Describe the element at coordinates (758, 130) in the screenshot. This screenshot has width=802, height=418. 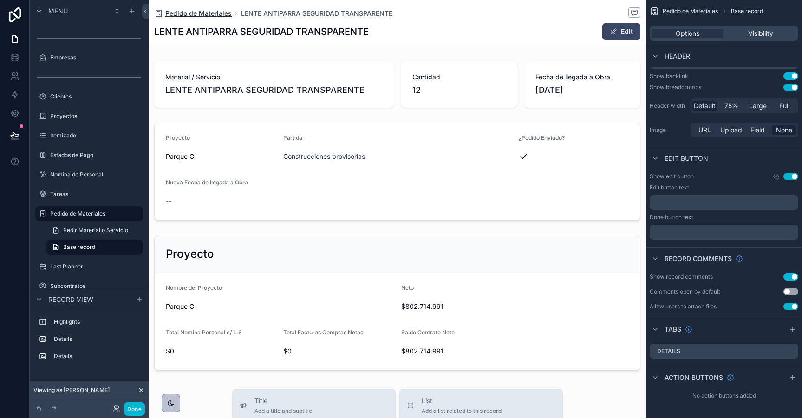
I see `span: Field` at that location.